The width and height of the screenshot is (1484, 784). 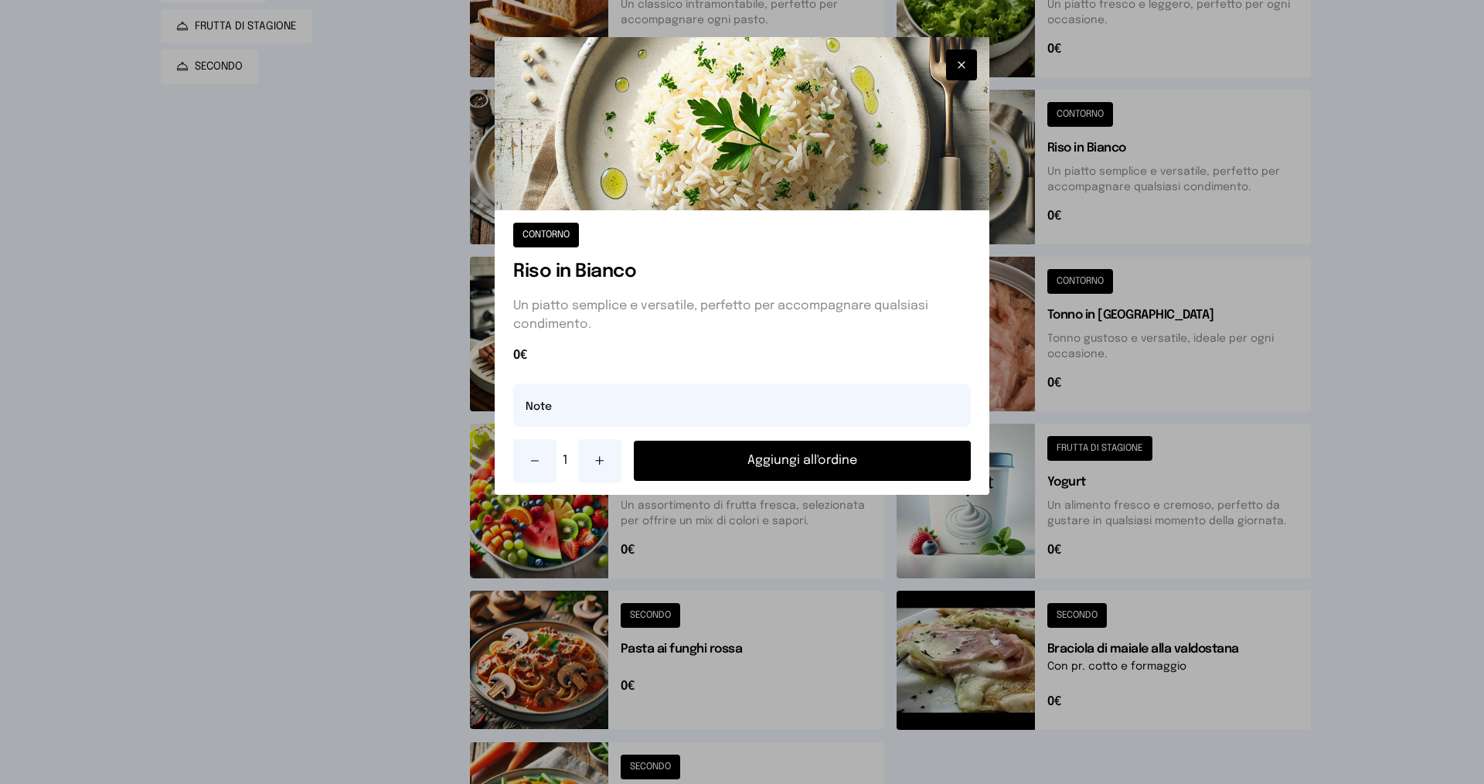 What do you see at coordinates (742, 272) in the screenshot?
I see `h1: Riso in Bianco` at bounding box center [742, 272].